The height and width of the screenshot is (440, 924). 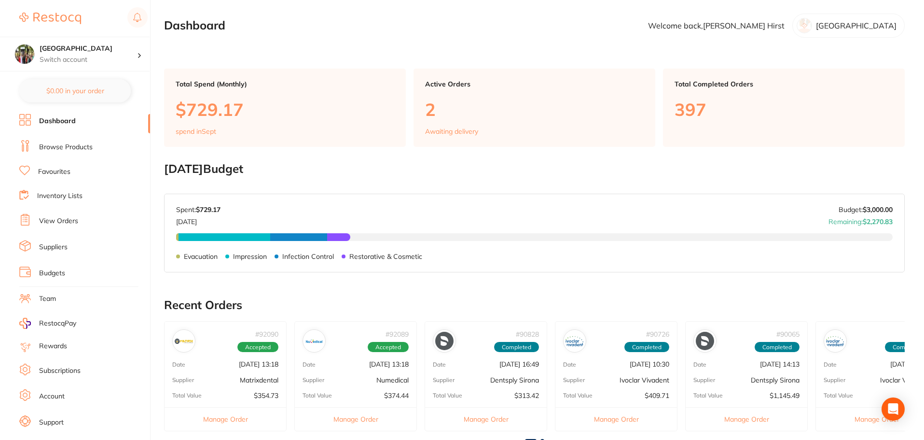 What do you see at coordinates (534, 109) in the screenshot?
I see `p: 2` at bounding box center [534, 109].